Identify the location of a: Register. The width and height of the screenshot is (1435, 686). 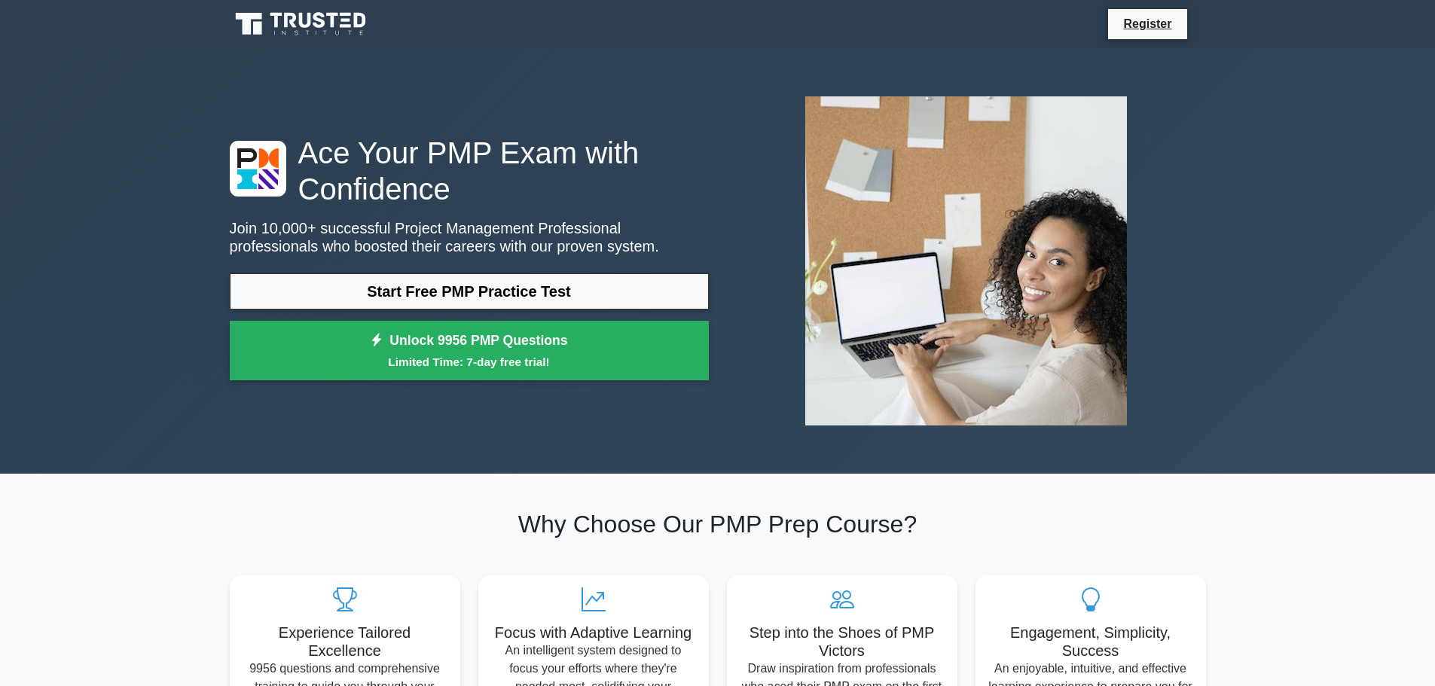
(1147, 23).